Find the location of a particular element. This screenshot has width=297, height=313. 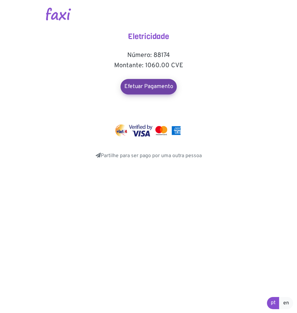

h5: Número: 88174 is located at coordinates (149, 55).